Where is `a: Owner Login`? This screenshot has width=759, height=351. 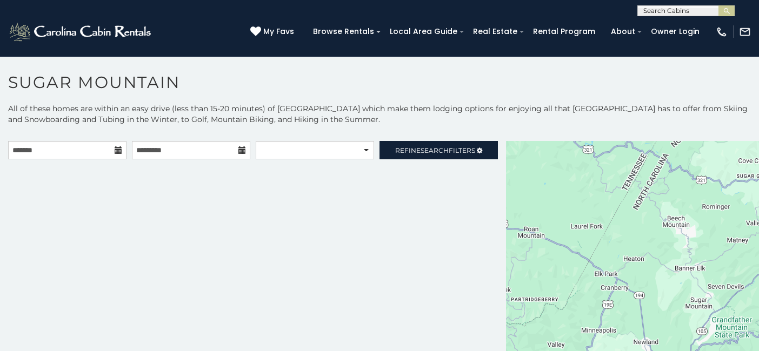
a: Owner Login is located at coordinates (675, 31).